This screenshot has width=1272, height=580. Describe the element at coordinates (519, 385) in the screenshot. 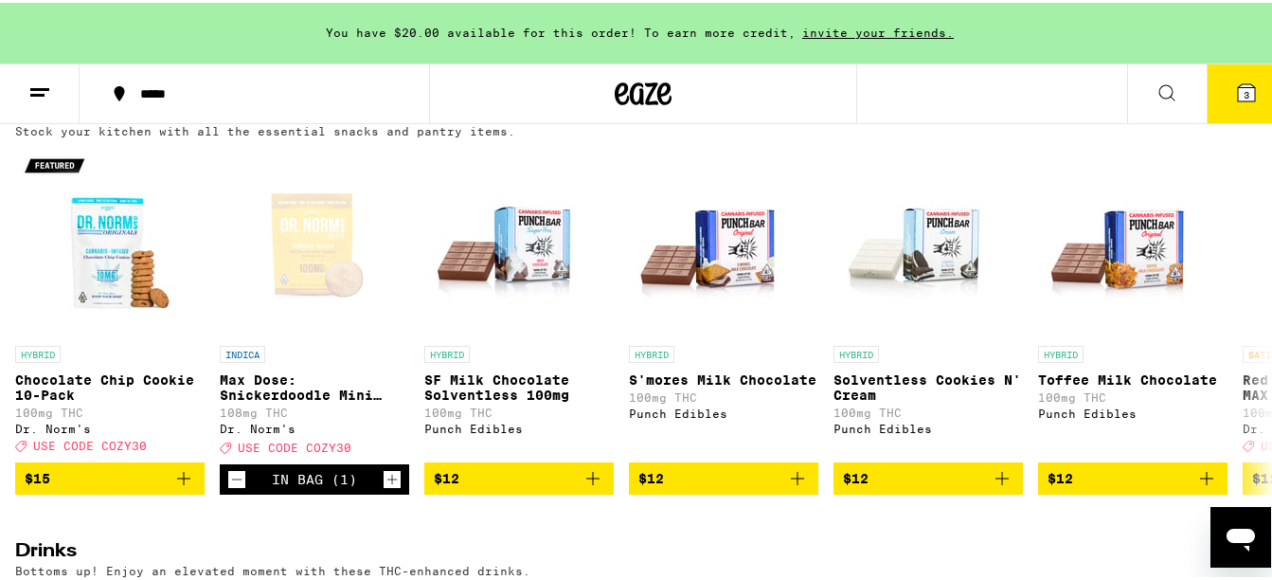

I see `p: SF Milk Chocolate Solventless 100mg` at that location.